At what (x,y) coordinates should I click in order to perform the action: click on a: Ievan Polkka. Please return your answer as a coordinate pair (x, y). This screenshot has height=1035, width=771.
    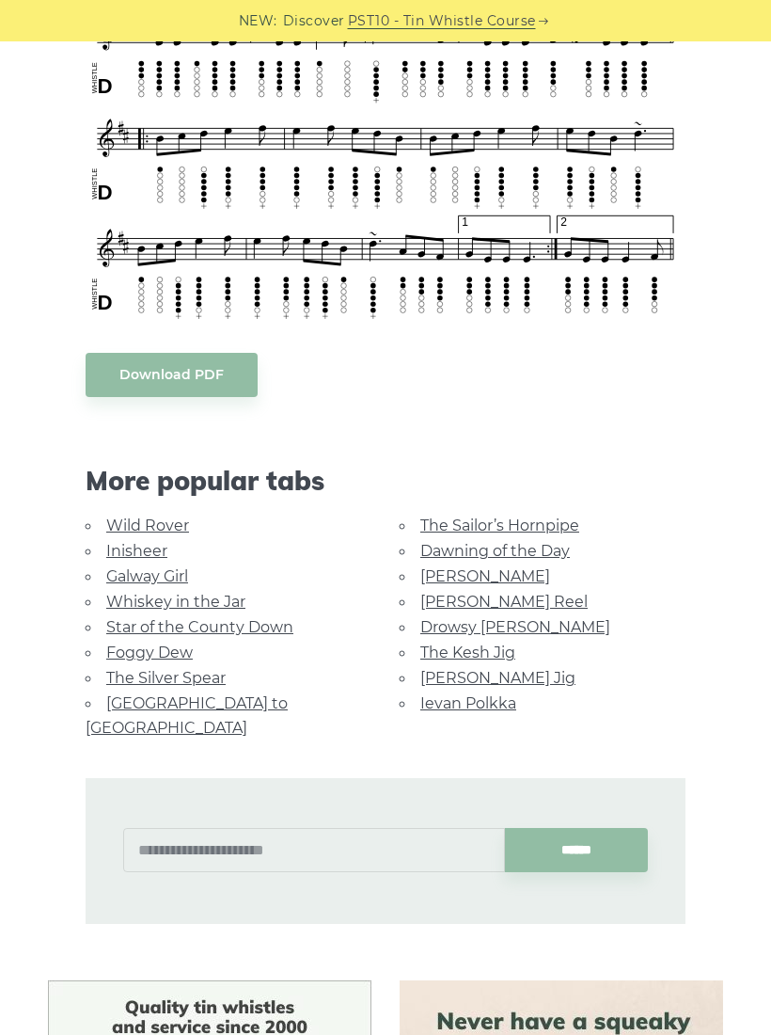
    Looking at the image, I should click on (468, 703).